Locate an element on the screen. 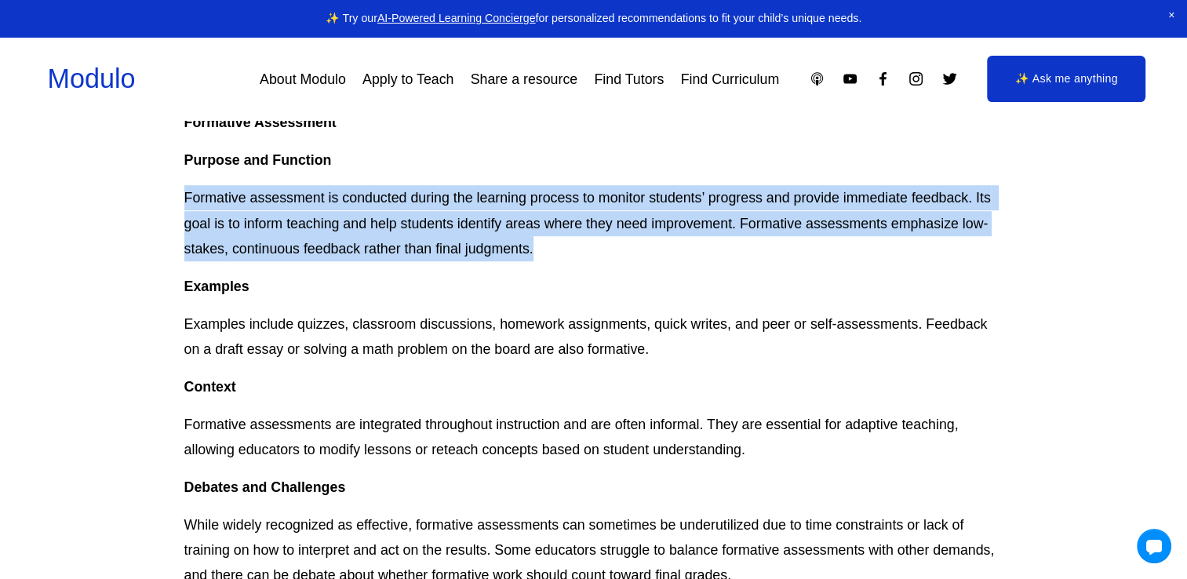 Image resolution: width=1187 pixels, height=579 pixels. a: YouTube is located at coordinates (850, 78).